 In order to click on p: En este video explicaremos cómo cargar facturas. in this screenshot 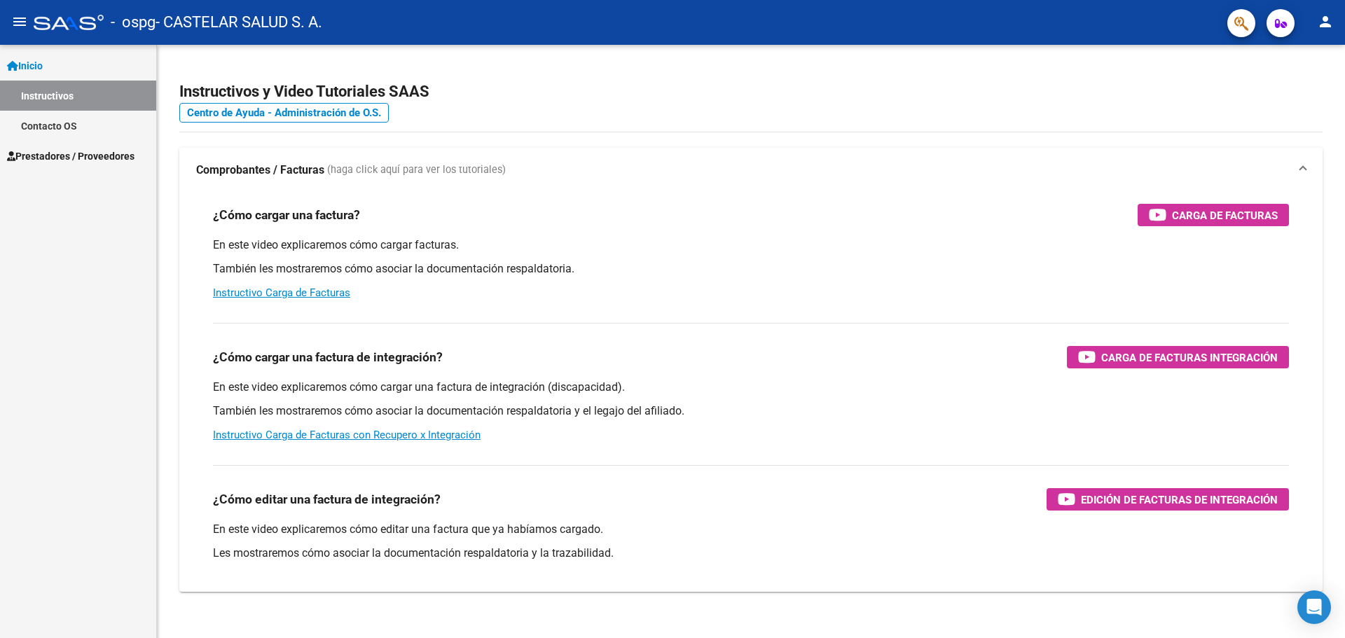, I will do `click(751, 245)`.